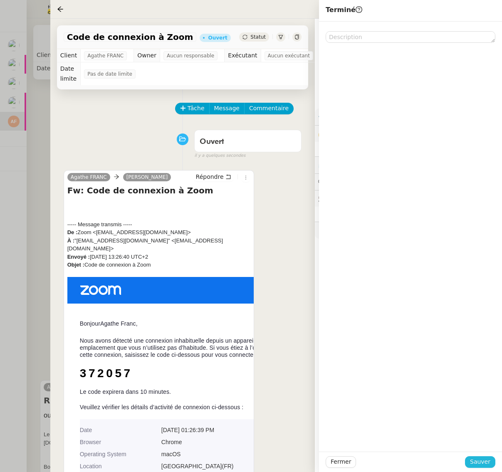 The image size is (502, 472). I want to click on button: Commentaire, so click(268, 108).